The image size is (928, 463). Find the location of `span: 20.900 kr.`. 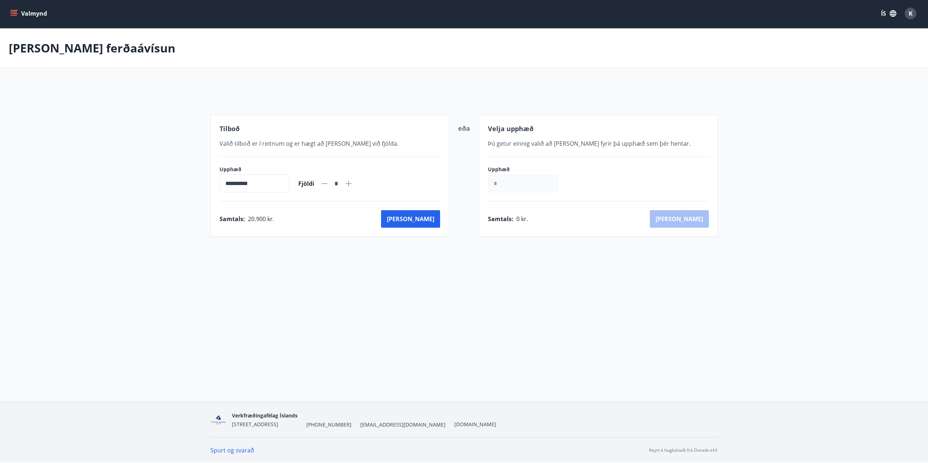

span: 20.900 kr. is located at coordinates (261, 219).